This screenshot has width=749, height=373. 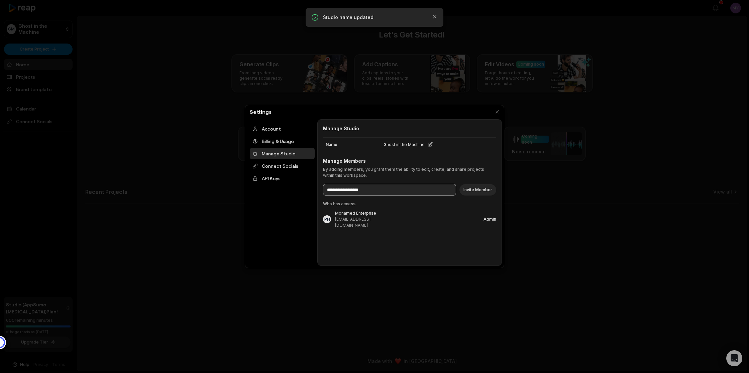 I want to click on div: Admin, so click(x=490, y=219).